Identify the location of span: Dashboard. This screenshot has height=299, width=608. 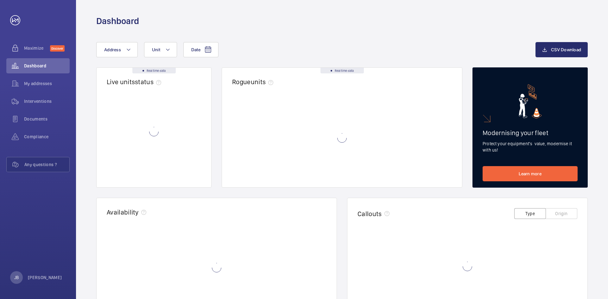
(47, 66).